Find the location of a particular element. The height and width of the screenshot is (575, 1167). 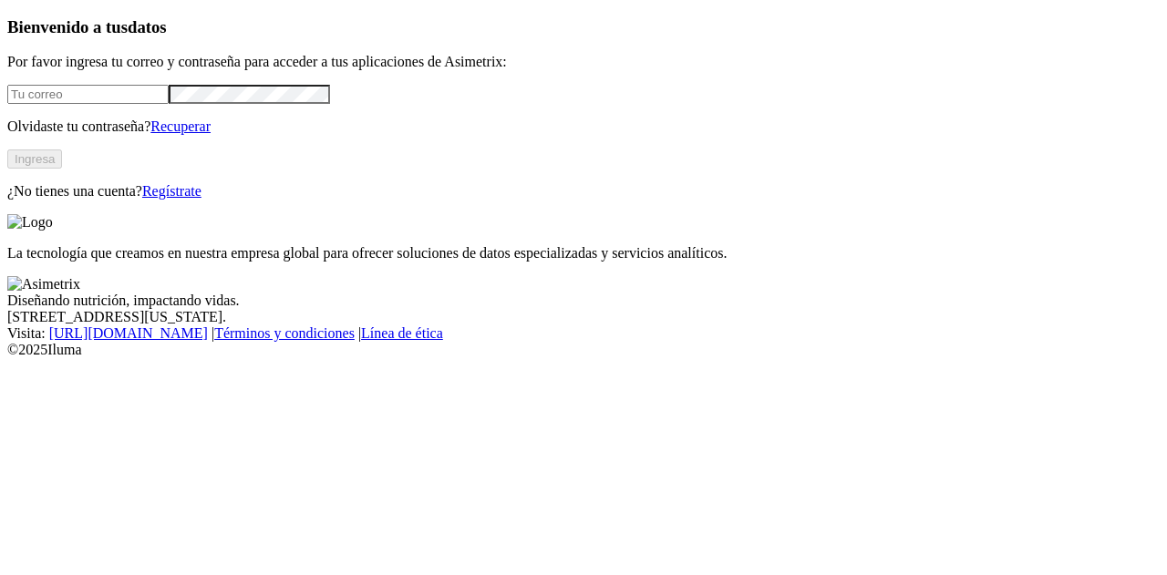

img: Asimetrix is located at coordinates (44, 284).